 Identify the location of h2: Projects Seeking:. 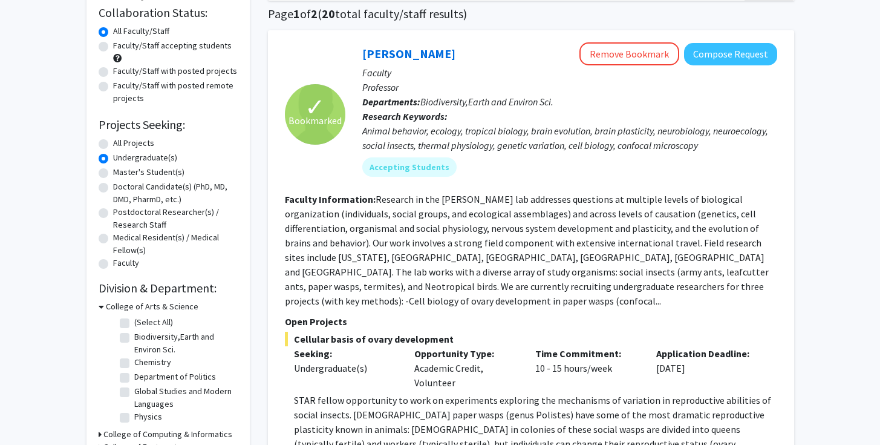
(168, 125).